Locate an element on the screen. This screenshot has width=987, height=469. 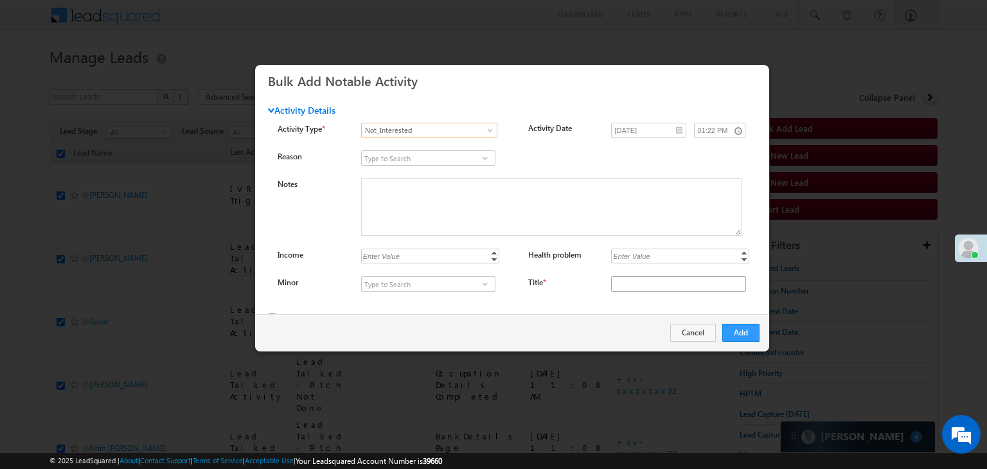
p: Add activity for all 15 leads across 1 pages is located at coordinates (475, 318).